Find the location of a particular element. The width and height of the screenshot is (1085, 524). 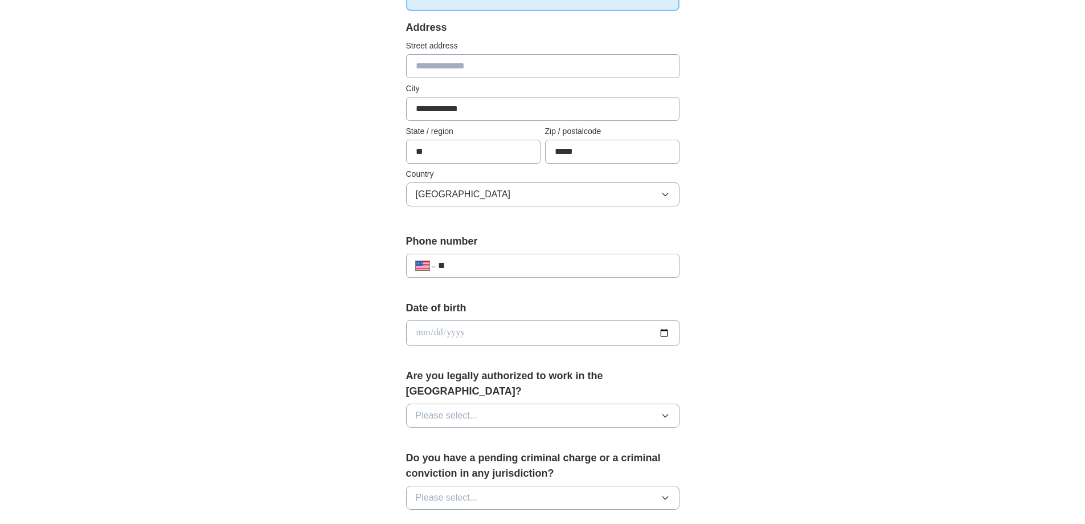

label: Zip / postalcode is located at coordinates (612, 131).